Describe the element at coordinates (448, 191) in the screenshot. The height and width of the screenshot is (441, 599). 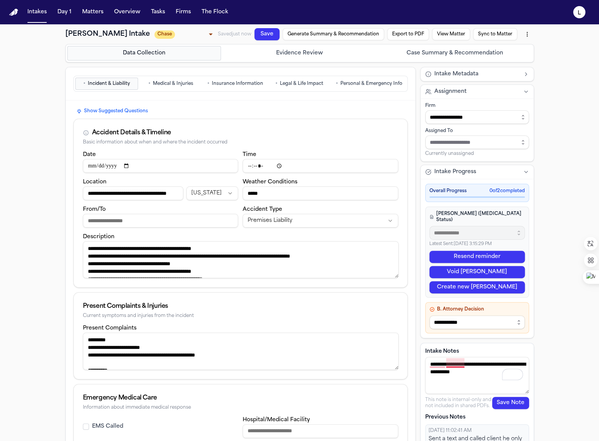
I see `span: Overall Progress` at that location.